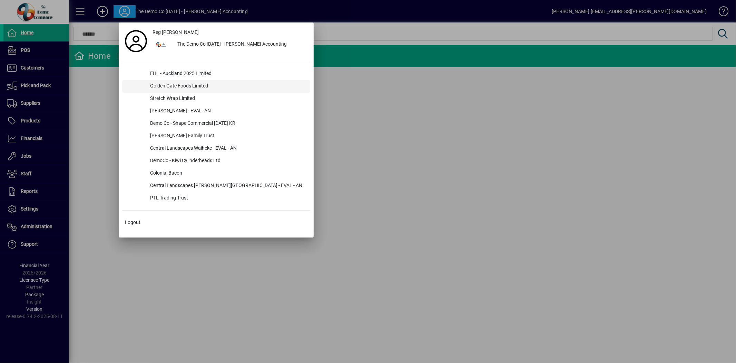 The height and width of the screenshot is (363, 736). I want to click on button: Golden Gate Foods Limited, so click(216, 86).